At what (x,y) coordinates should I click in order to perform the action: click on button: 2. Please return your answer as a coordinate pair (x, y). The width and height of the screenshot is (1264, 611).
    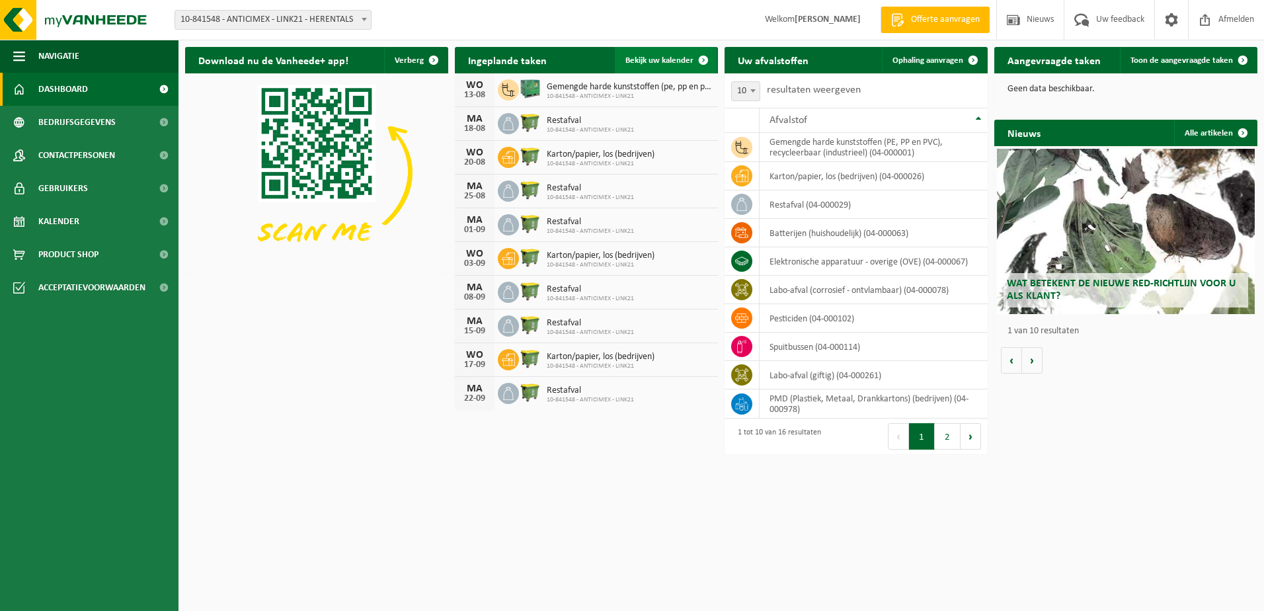
    Looking at the image, I should click on (947, 436).